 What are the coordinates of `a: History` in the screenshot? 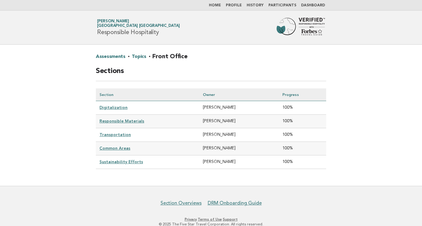 It's located at (255, 5).